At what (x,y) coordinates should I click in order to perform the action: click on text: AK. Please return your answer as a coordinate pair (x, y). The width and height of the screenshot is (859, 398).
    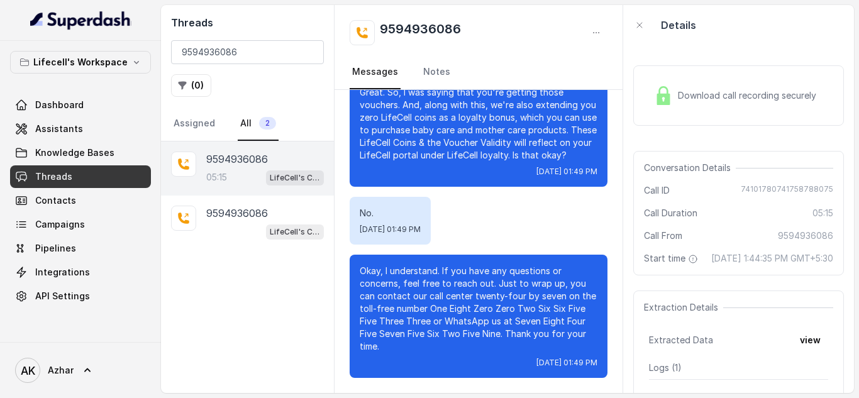
    Looking at the image, I should click on (28, 370).